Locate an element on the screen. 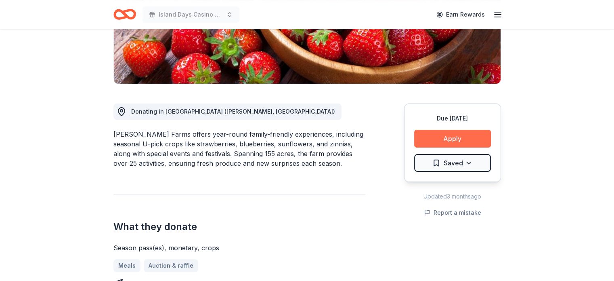 The width and height of the screenshot is (614, 281). a: Earn Rewards is located at coordinates (461, 15).